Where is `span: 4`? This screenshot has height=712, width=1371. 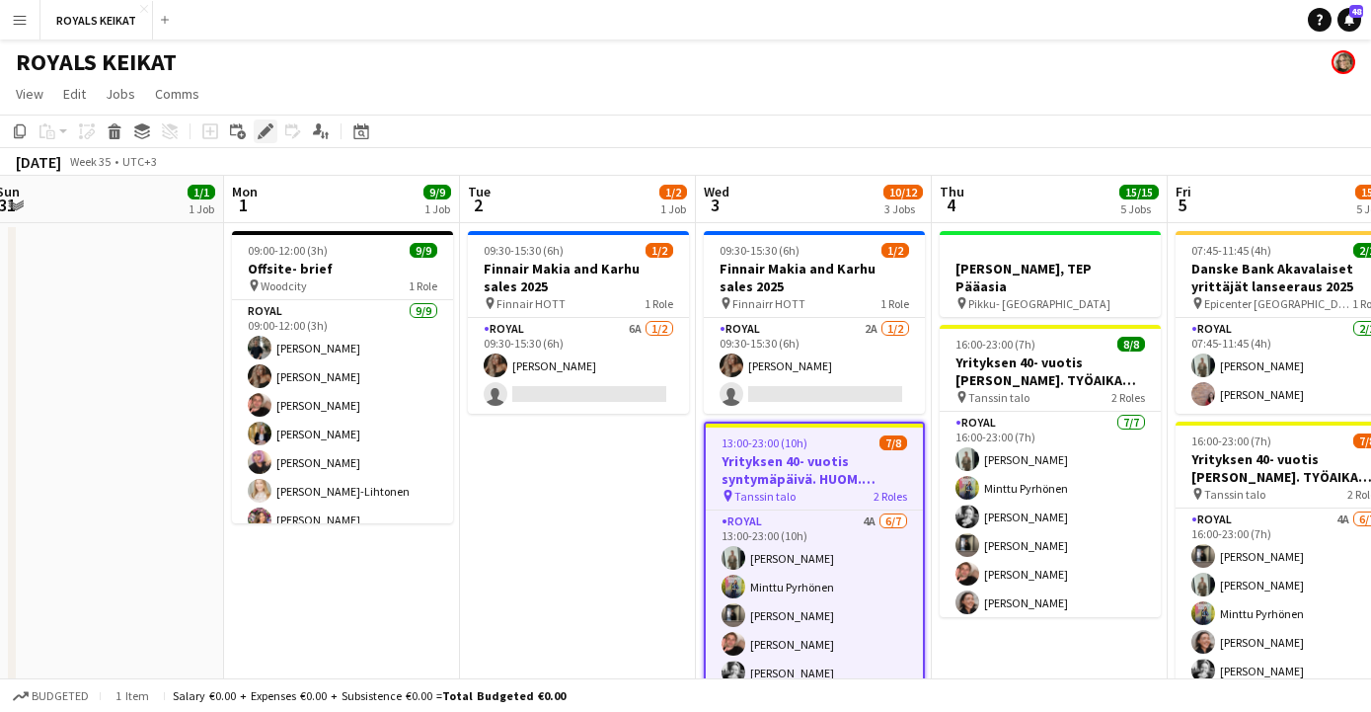 span: 4 is located at coordinates (950, 204).